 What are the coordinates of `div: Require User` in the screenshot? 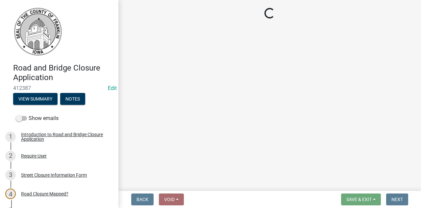 It's located at (34, 156).